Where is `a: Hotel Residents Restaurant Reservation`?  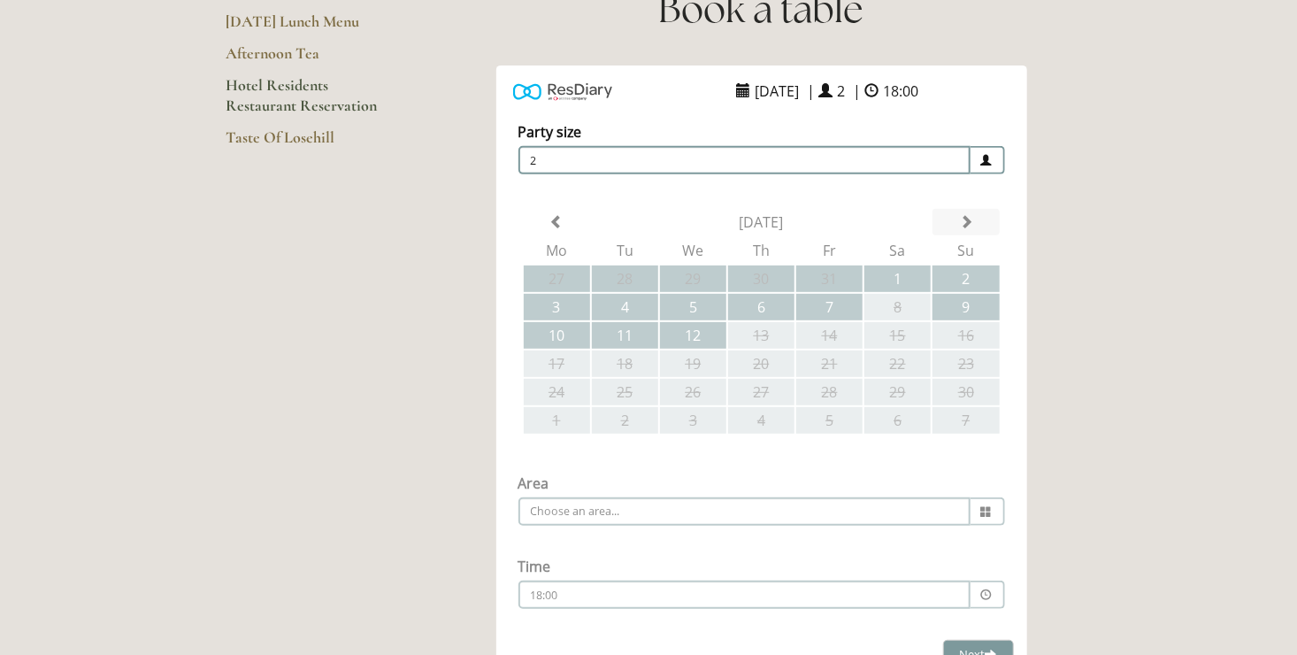 a: Hotel Residents Restaurant Reservation is located at coordinates (310, 101).